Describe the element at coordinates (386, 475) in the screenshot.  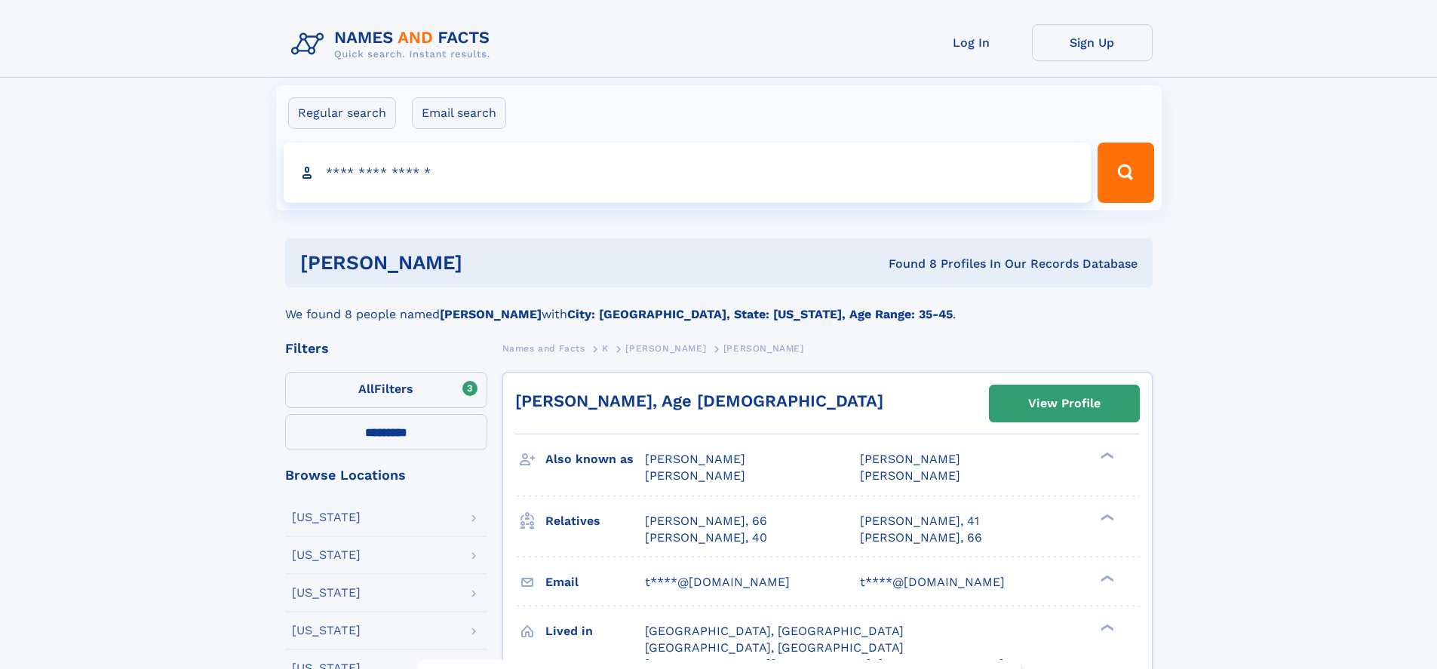
I see `div: Browse Locations` at that location.